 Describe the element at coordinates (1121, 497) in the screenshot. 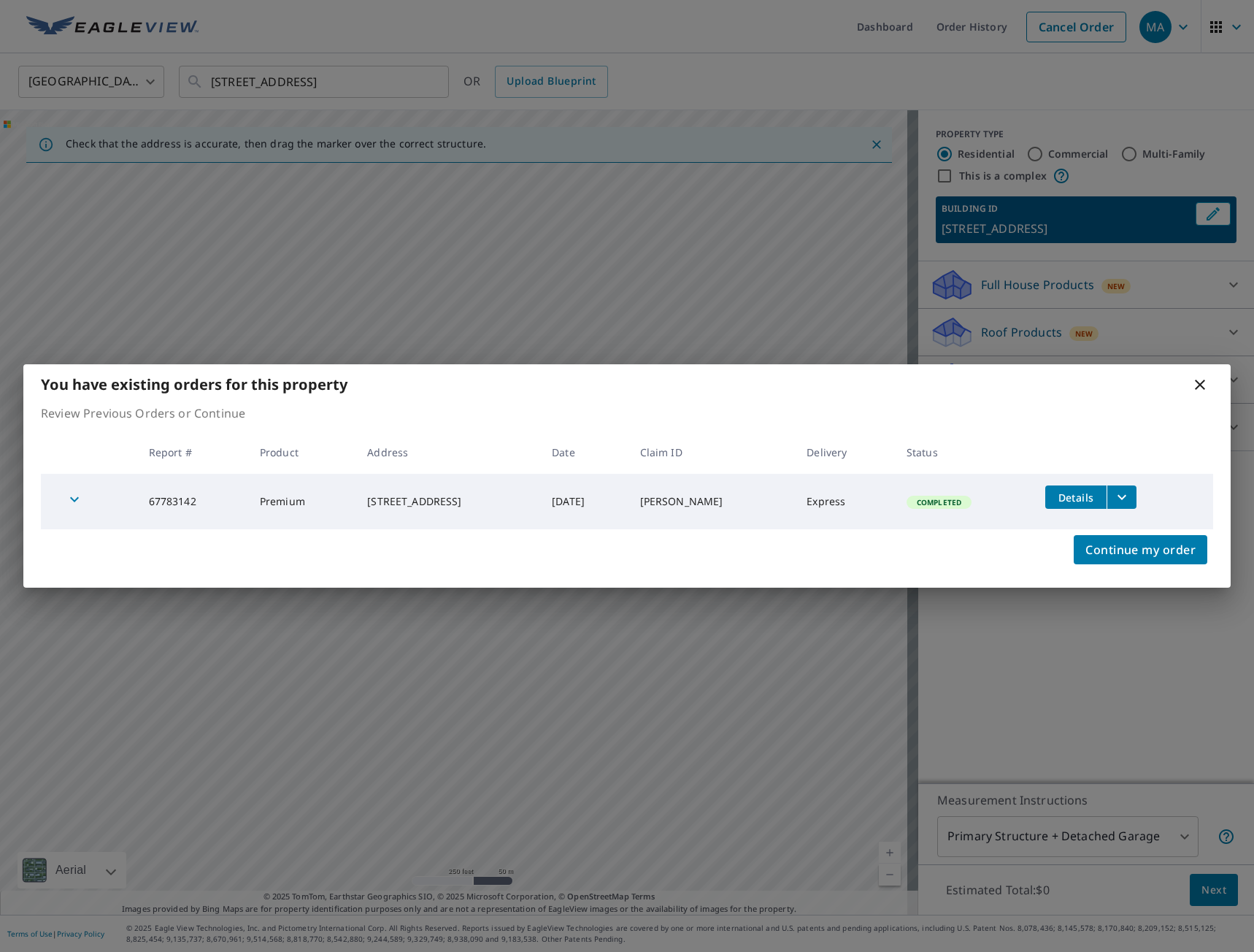

I see `button: filesDropdownBtn-67783142` at that location.